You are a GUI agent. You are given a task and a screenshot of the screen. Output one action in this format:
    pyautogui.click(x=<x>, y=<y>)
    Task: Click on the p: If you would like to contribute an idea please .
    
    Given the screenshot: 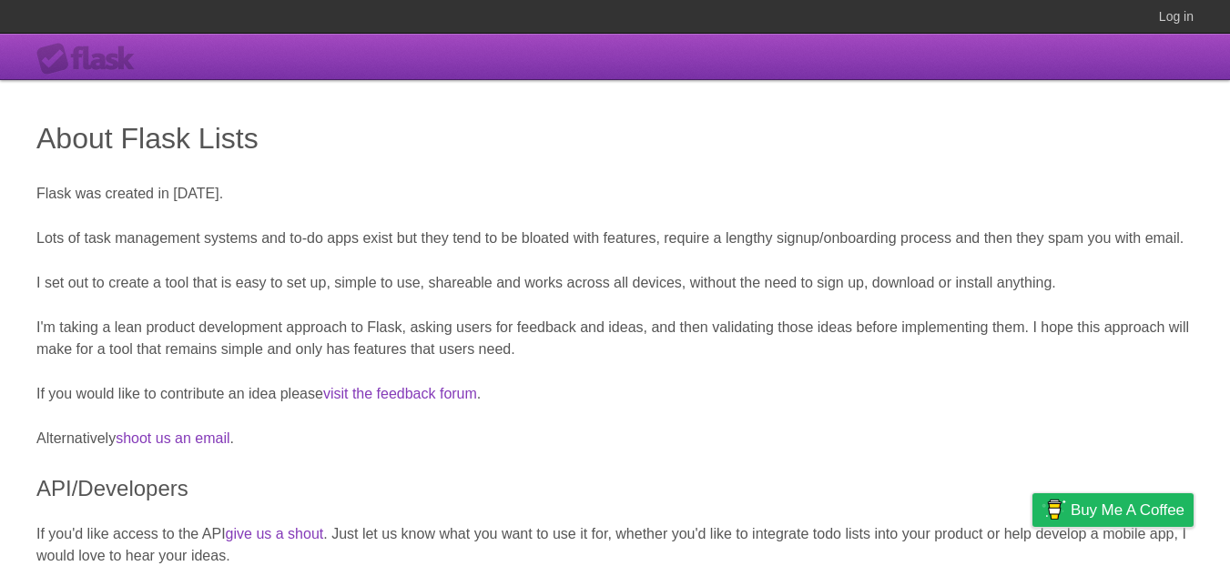 What is the action you would take?
    pyautogui.click(x=614, y=394)
    